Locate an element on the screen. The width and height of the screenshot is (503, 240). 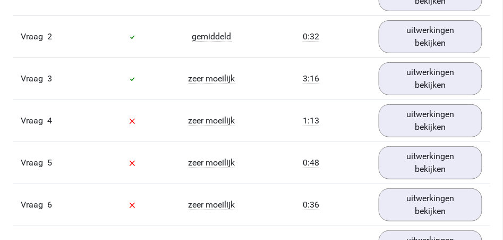
span: 6 is located at coordinates (49, 204).